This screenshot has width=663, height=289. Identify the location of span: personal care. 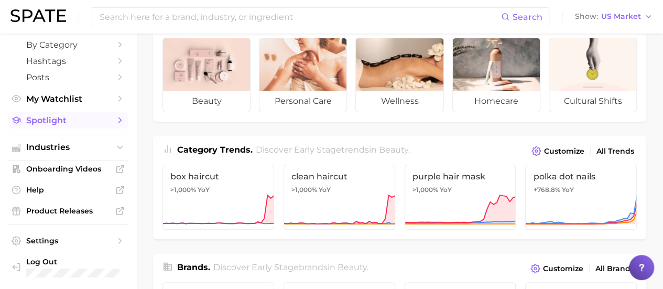
(303, 101).